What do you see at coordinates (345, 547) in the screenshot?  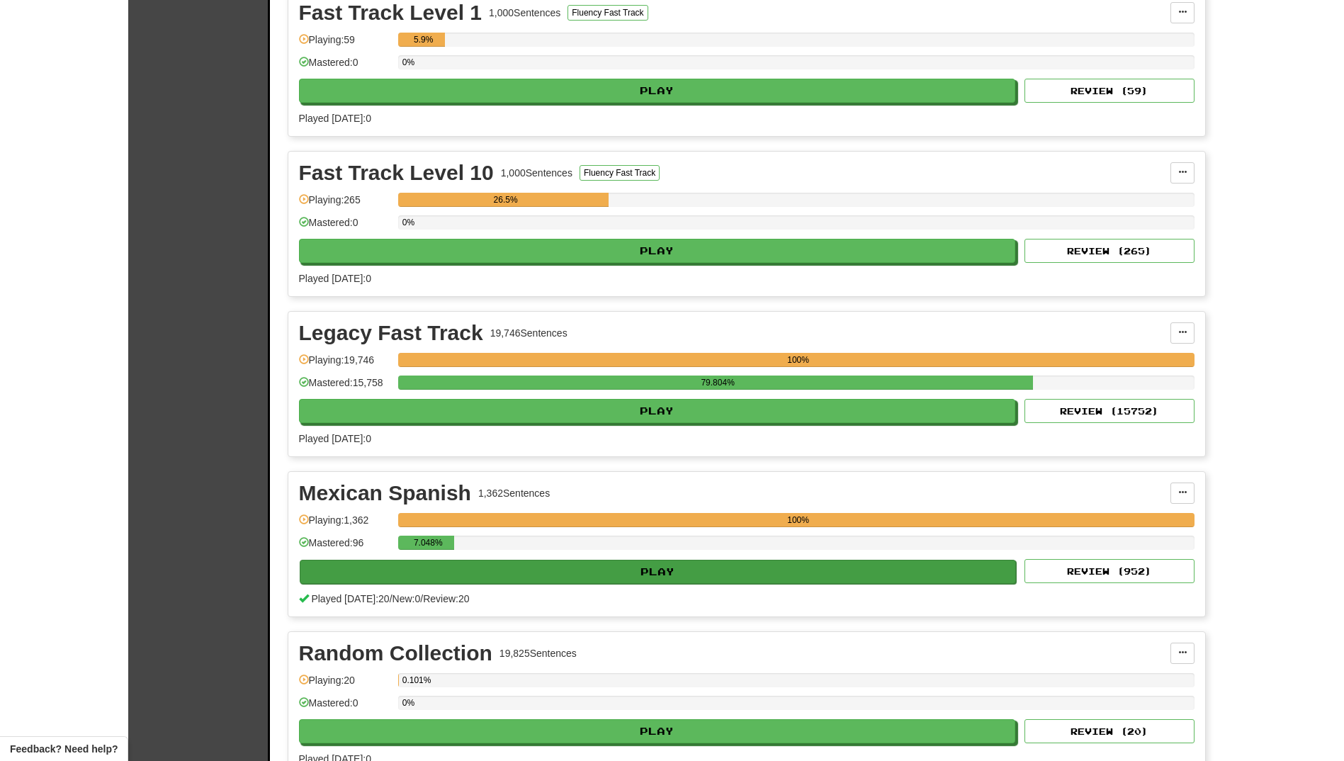 I see `div: Mastered: 96` at bounding box center [345, 547].